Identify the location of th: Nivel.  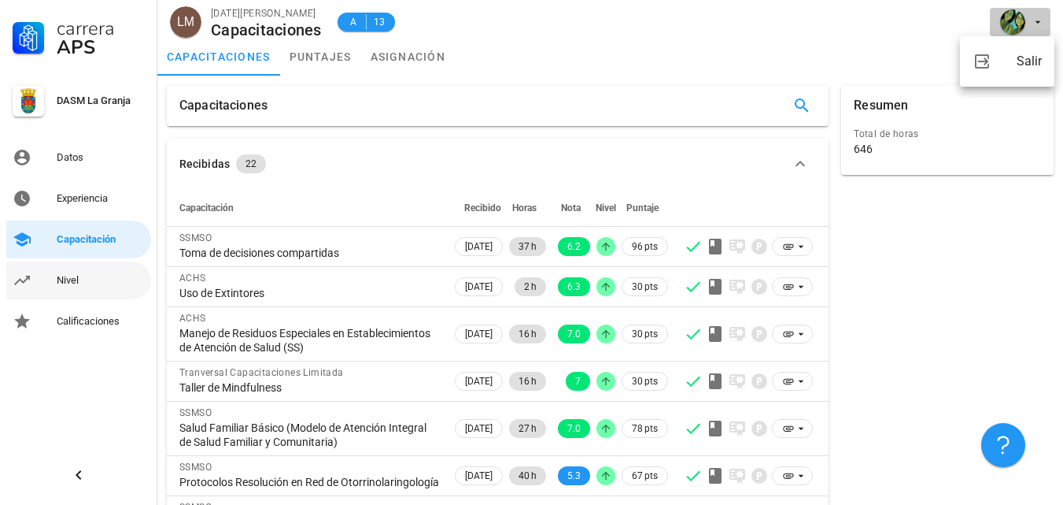
(606, 208).